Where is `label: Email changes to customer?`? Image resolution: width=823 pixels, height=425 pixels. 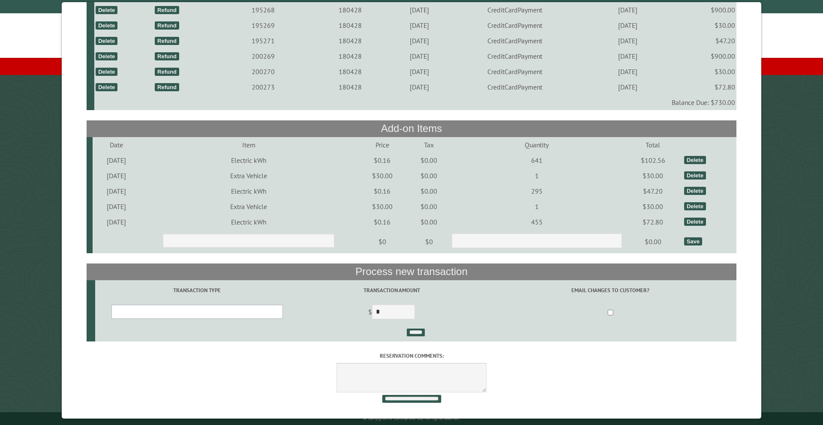
label: Email changes to customer? is located at coordinates (611, 290).